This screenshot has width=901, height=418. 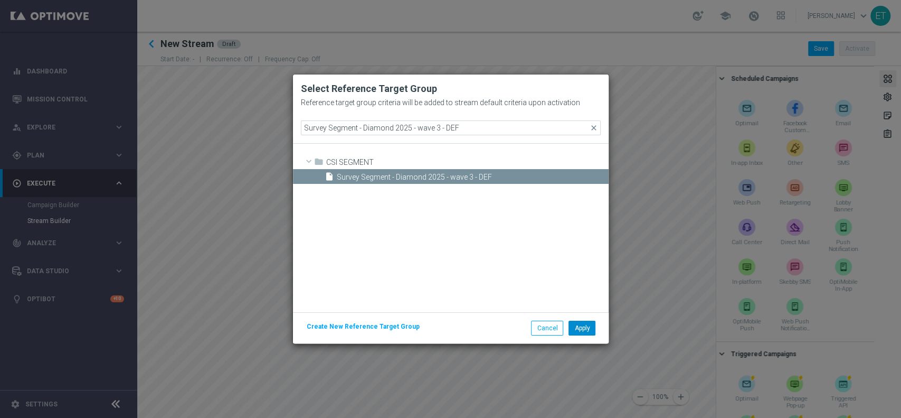 What do you see at coordinates (547, 328) in the screenshot?
I see `button: Cancel` at bounding box center [547, 328].